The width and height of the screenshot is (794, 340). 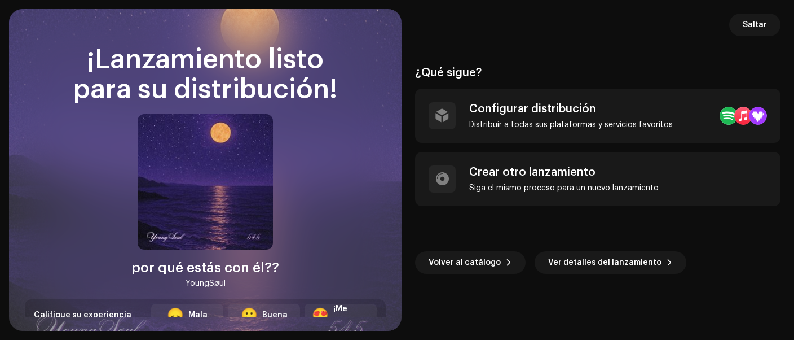 What do you see at coordinates (82, 315) in the screenshot?
I see `span: Califique su experiencia` at bounding box center [82, 315].